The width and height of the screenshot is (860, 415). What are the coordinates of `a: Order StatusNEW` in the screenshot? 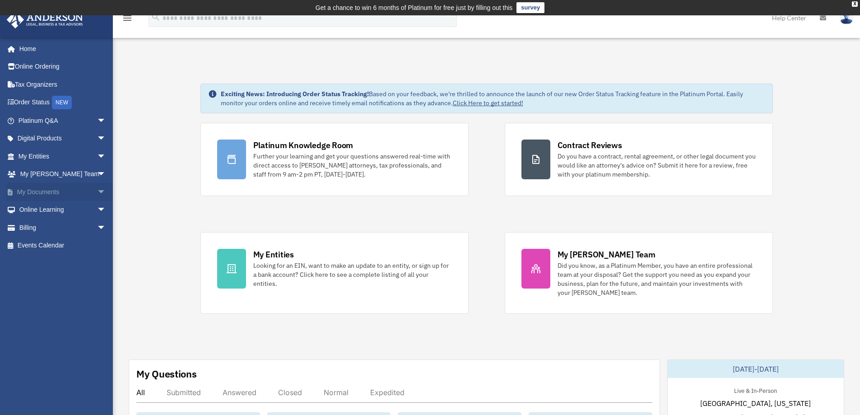 It's located at (63, 102).